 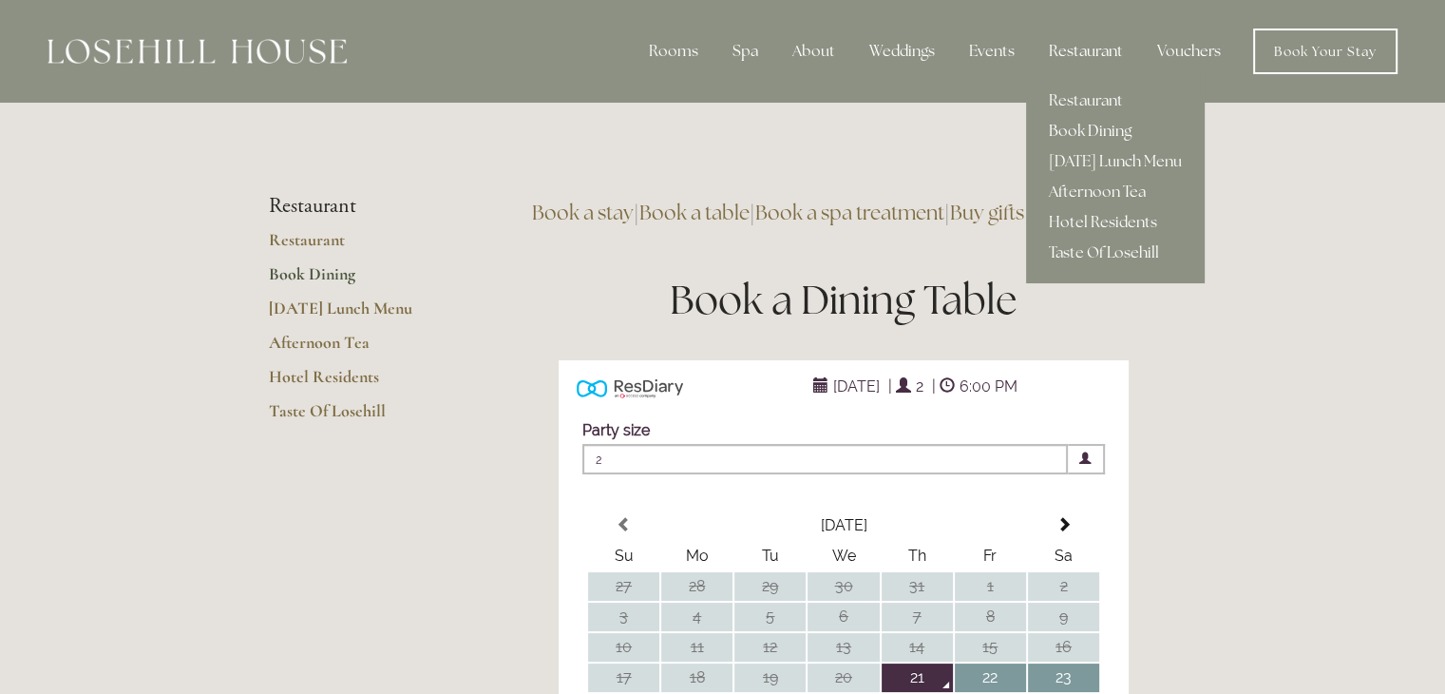 I want to click on li: Restaurant, so click(x=359, y=206).